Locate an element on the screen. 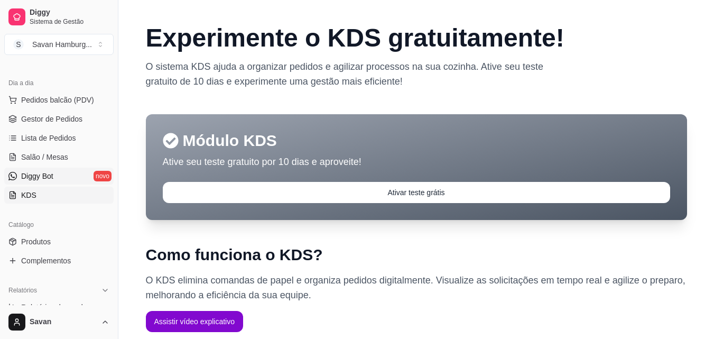 The height and width of the screenshot is (339, 714). h2: Experimente o KDS gratuitamente ! is located at coordinates (416, 38).